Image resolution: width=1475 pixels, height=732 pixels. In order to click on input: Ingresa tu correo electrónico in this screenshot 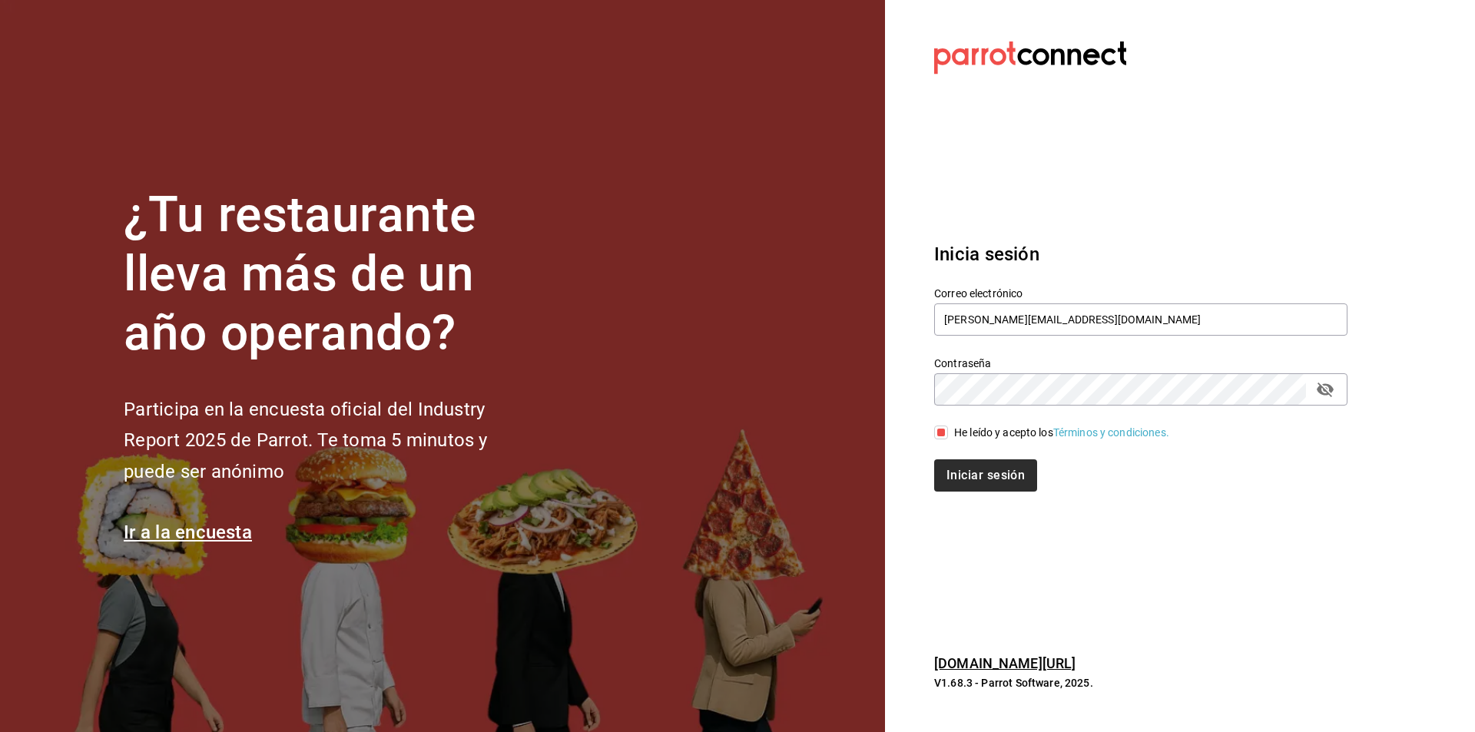, I will do `click(1141, 320)`.